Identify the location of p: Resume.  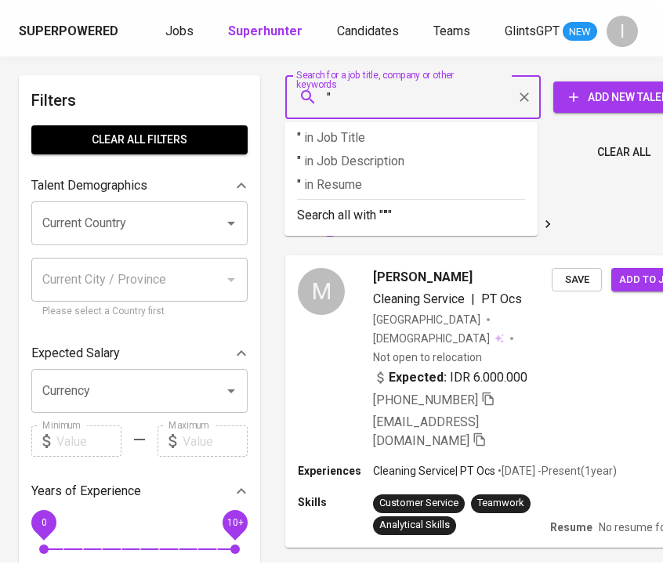
(572, 521).